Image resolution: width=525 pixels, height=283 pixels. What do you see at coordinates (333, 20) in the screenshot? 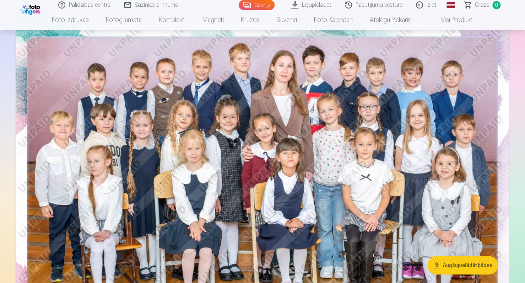
I see `a: Foto kalendāri` at bounding box center [333, 20].